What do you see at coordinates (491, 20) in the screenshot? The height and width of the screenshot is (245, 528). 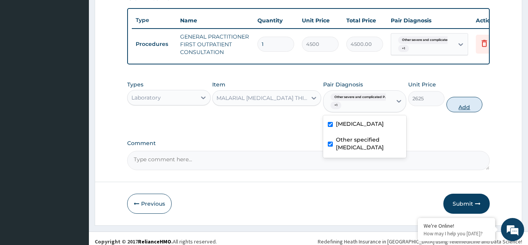 I see `th: Actions` at bounding box center [491, 20].